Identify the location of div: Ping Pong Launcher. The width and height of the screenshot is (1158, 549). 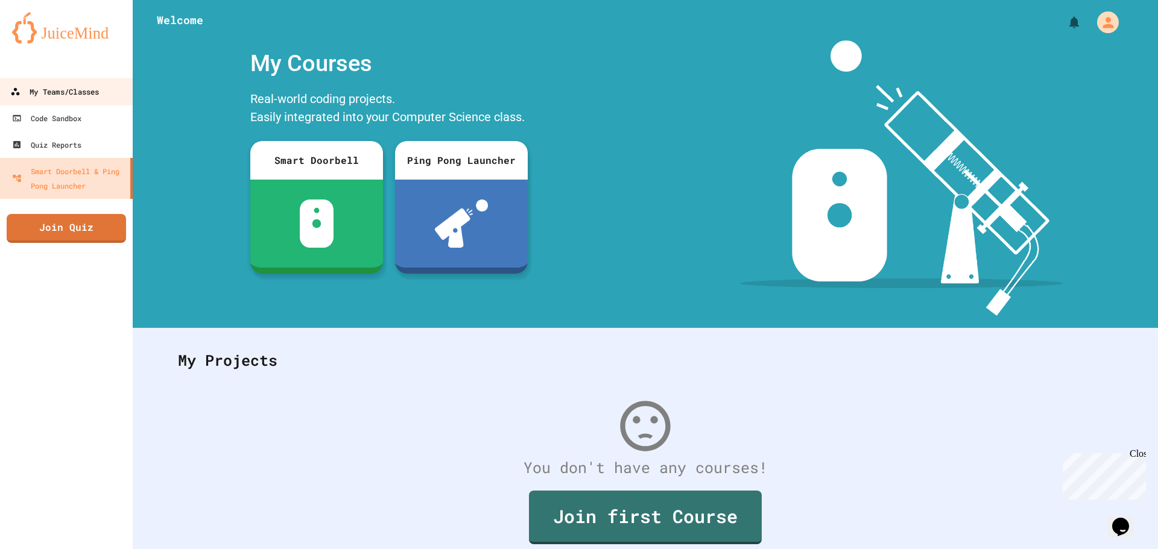
(461, 160).